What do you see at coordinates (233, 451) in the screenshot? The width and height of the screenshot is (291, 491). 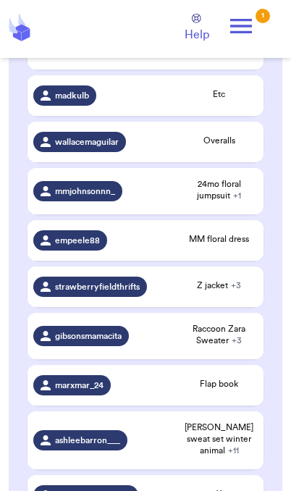 I see `span: + 11` at bounding box center [233, 451].